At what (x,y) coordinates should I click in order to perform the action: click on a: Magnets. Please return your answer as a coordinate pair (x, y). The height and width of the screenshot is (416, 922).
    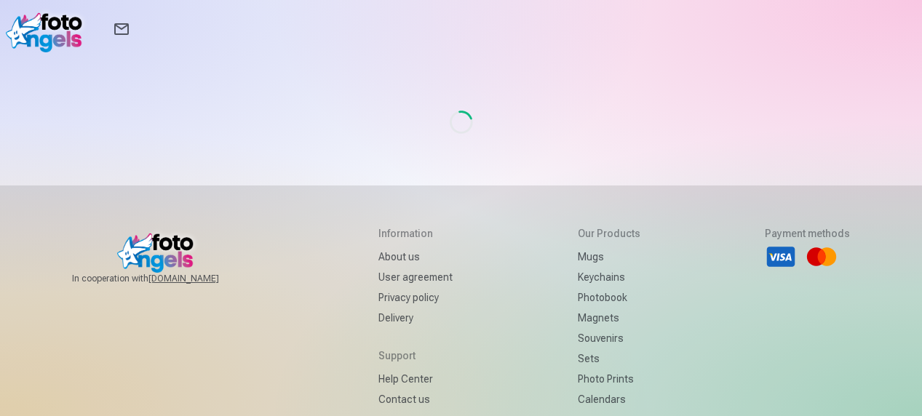
    Looking at the image, I should click on (609, 318).